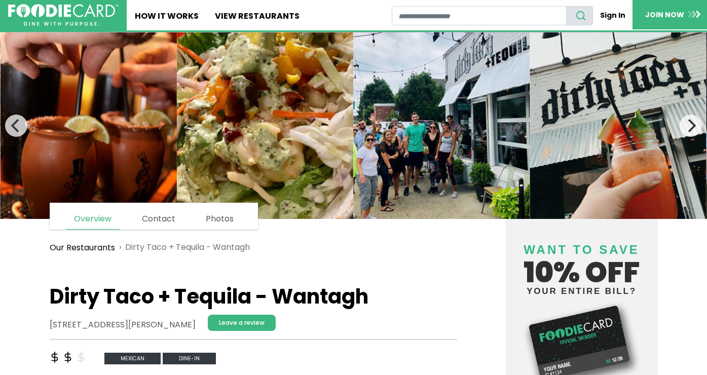 Image resolution: width=707 pixels, height=375 pixels. Describe the element at coordinates (582, 250) in the screenshot. I see `span: Want to save` at that location.